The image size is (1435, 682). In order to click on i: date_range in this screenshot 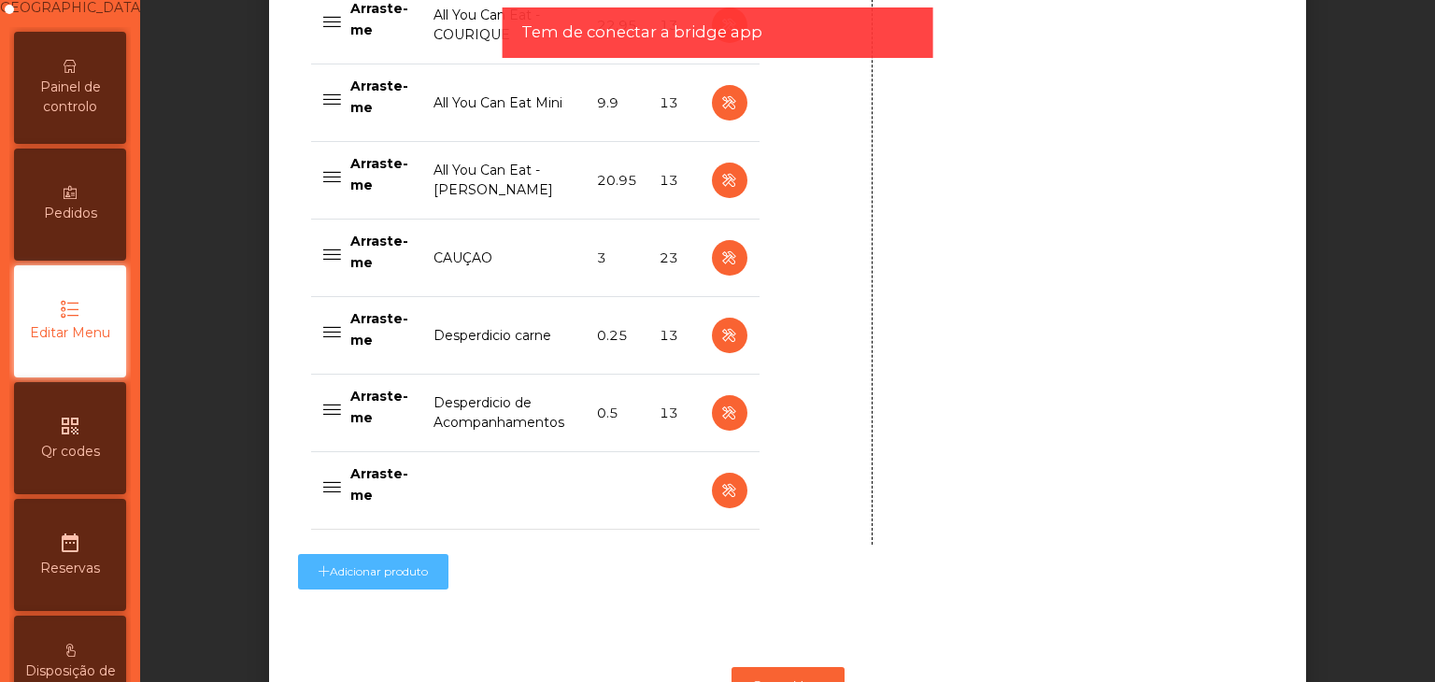, I will do `click(70, 543)`.